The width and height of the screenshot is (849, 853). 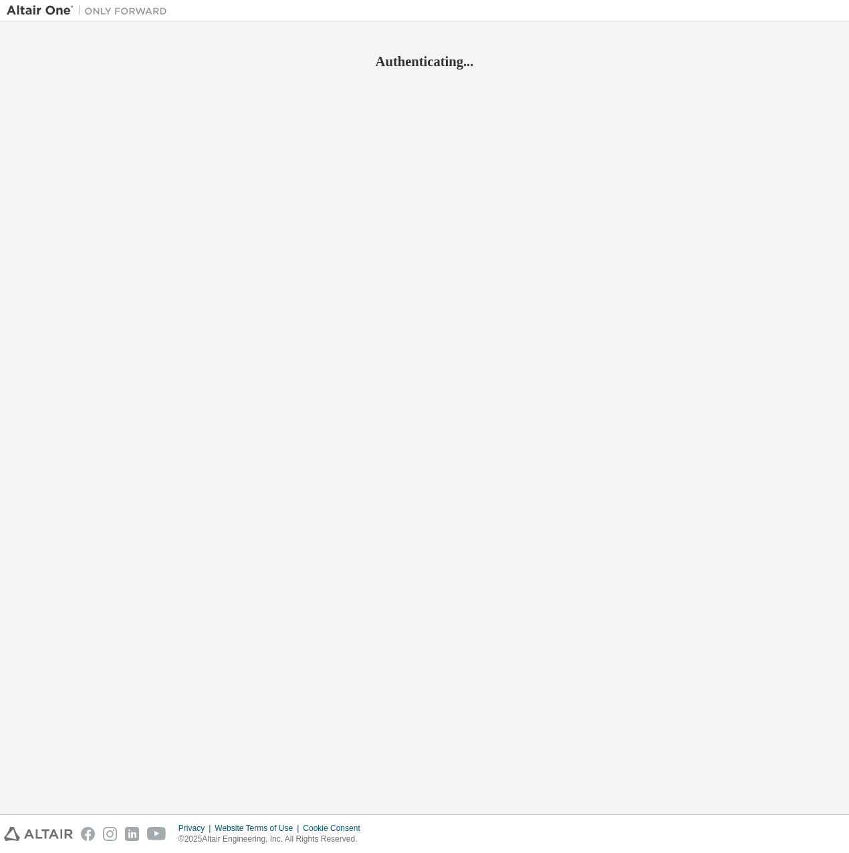 What do you see at coordinates (88, 833) in the screenshot?
I see `img: facebook.svg` at bounding box center [88, 833].